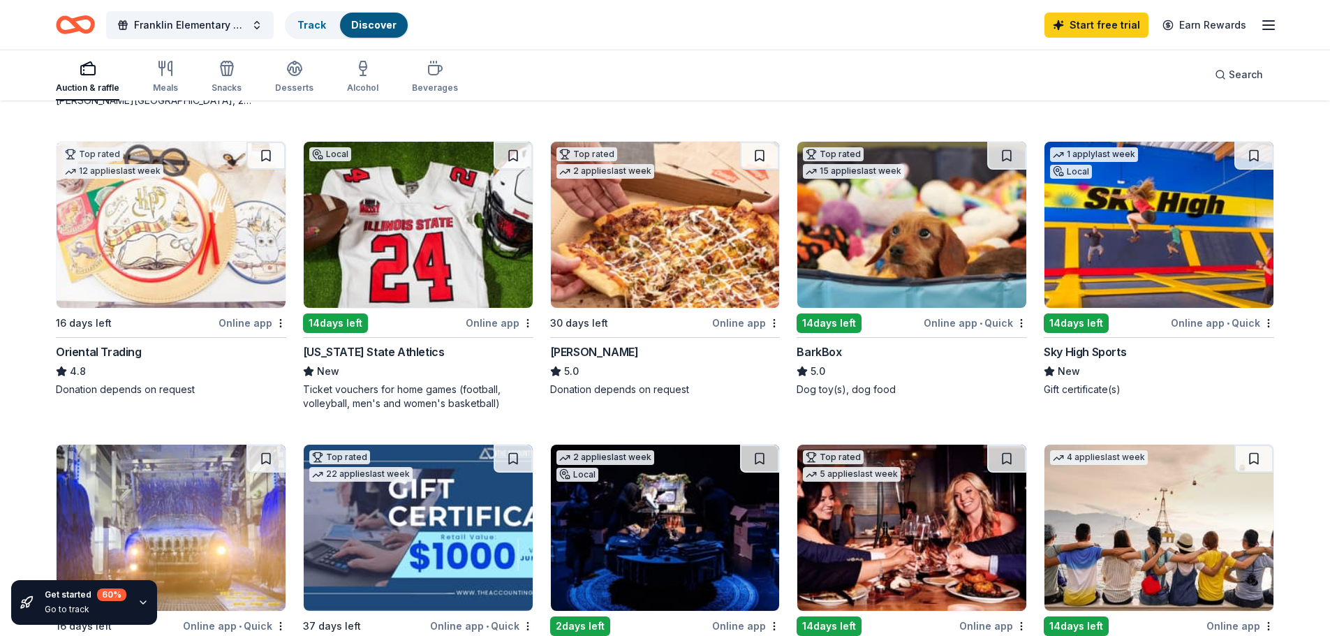 This screenshot has height=636, width=1330. Describe the element at coordinates (373, 24) in the screenshot. I see `a: Discover` at that location.